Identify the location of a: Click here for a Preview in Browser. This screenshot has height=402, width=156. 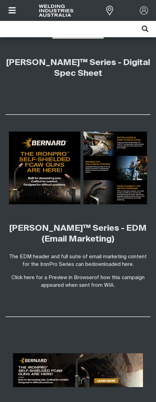
(53, 277).